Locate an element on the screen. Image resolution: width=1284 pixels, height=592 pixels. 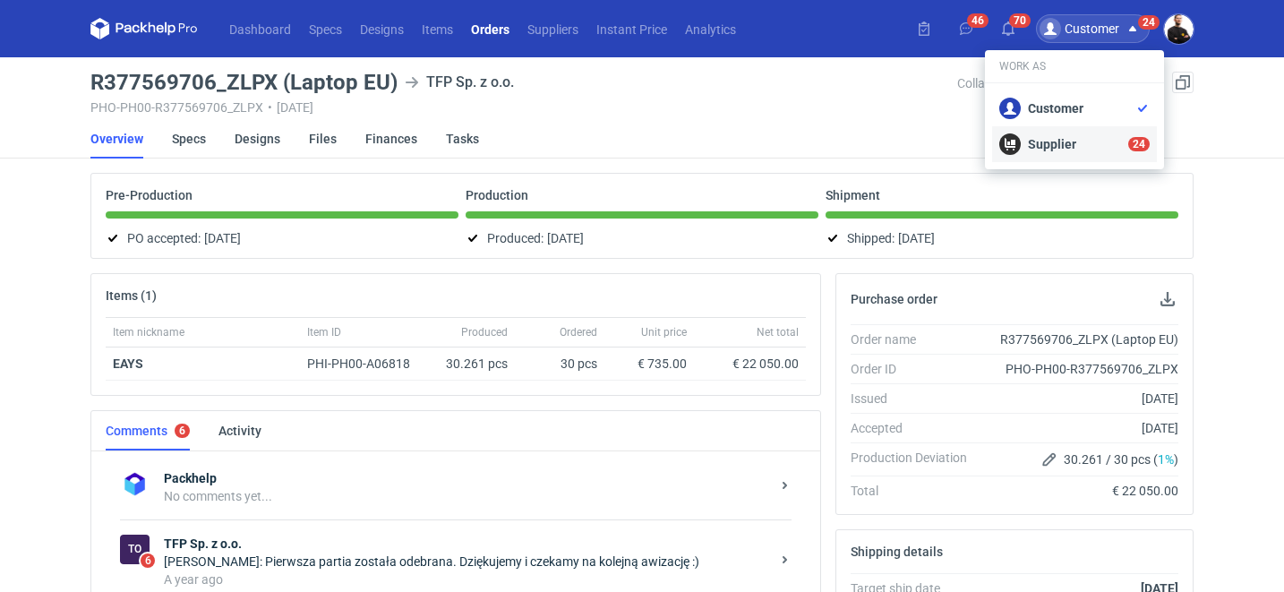
span: Net total is located at coordinates (777, 332).